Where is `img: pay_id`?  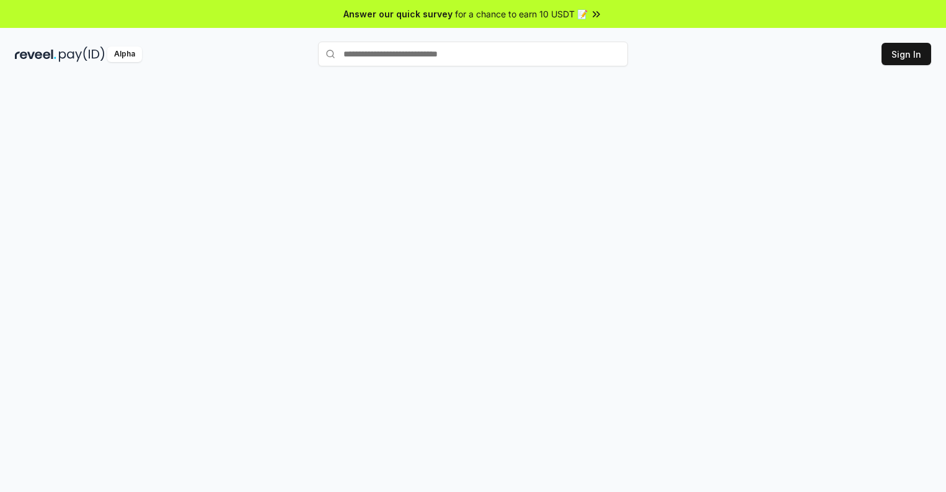 img: pay_id is located at coordinates (82, 54).